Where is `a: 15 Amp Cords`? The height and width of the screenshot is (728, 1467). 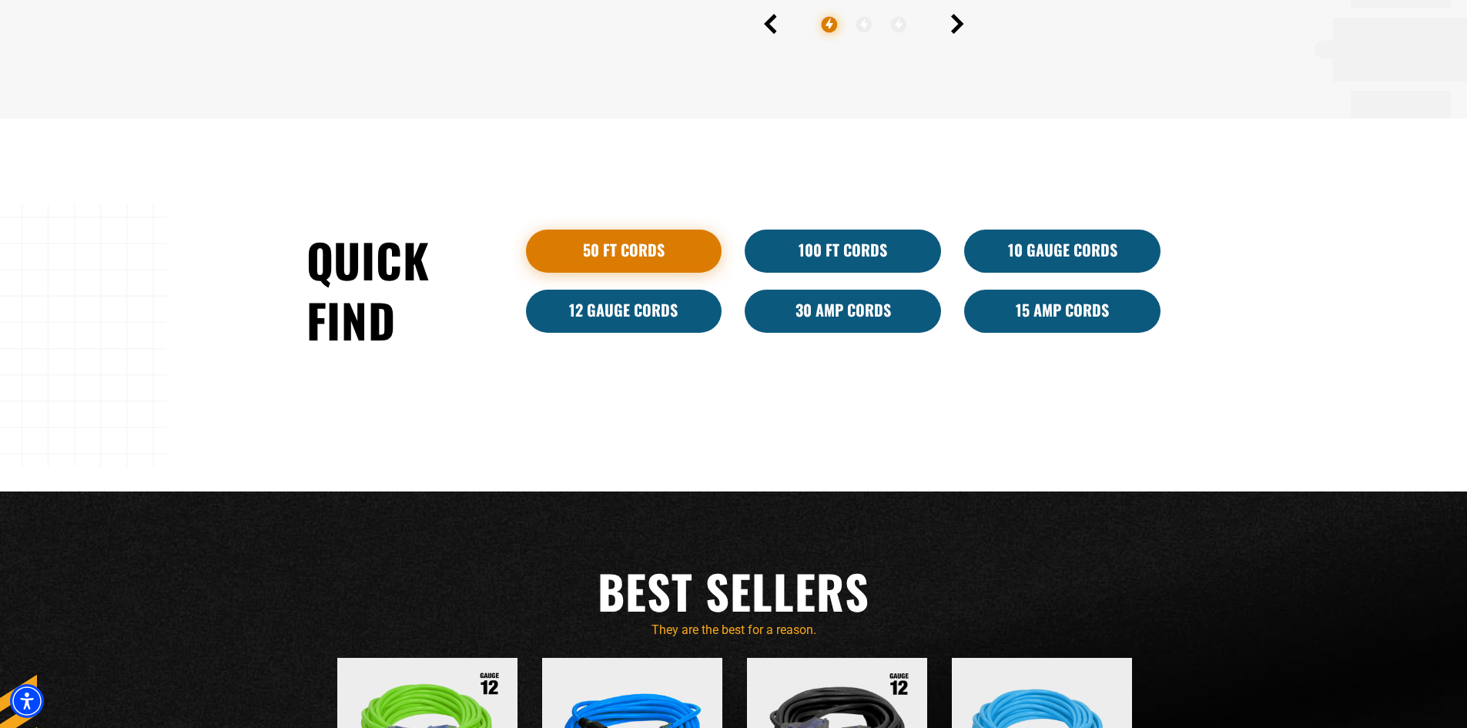
a: 15 Amp Cords is located at coordinates (1062, 311).